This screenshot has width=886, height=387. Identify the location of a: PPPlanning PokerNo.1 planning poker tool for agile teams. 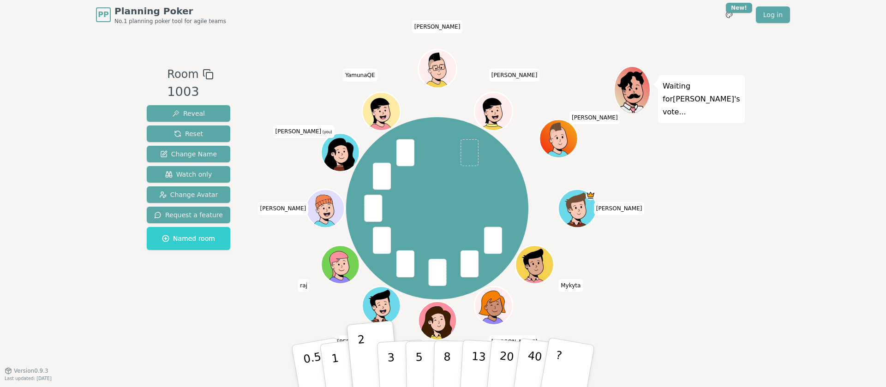
(161, 15).